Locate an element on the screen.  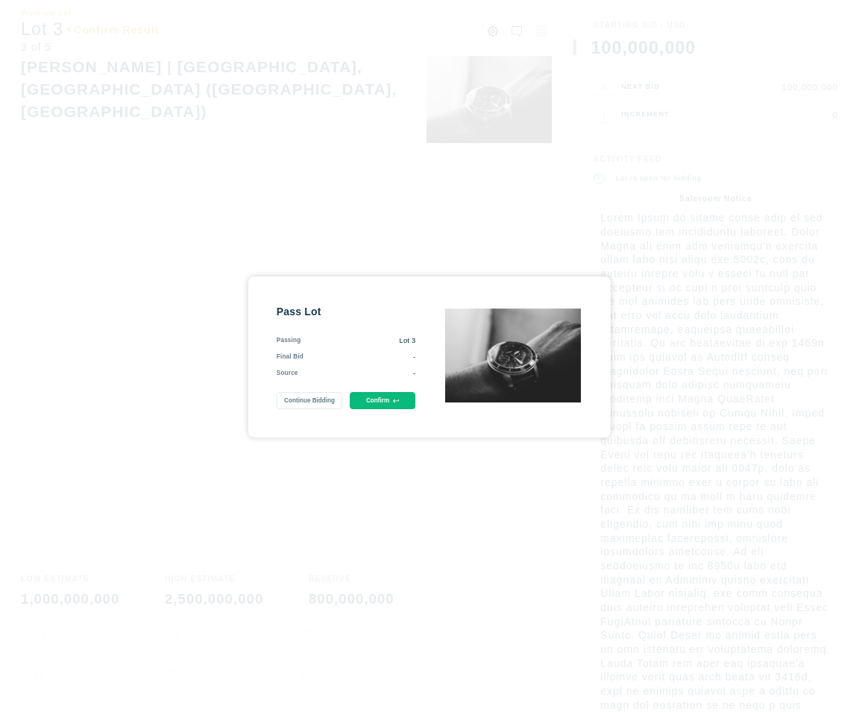
div: Lot 3 is located at coordinates (358, 341).